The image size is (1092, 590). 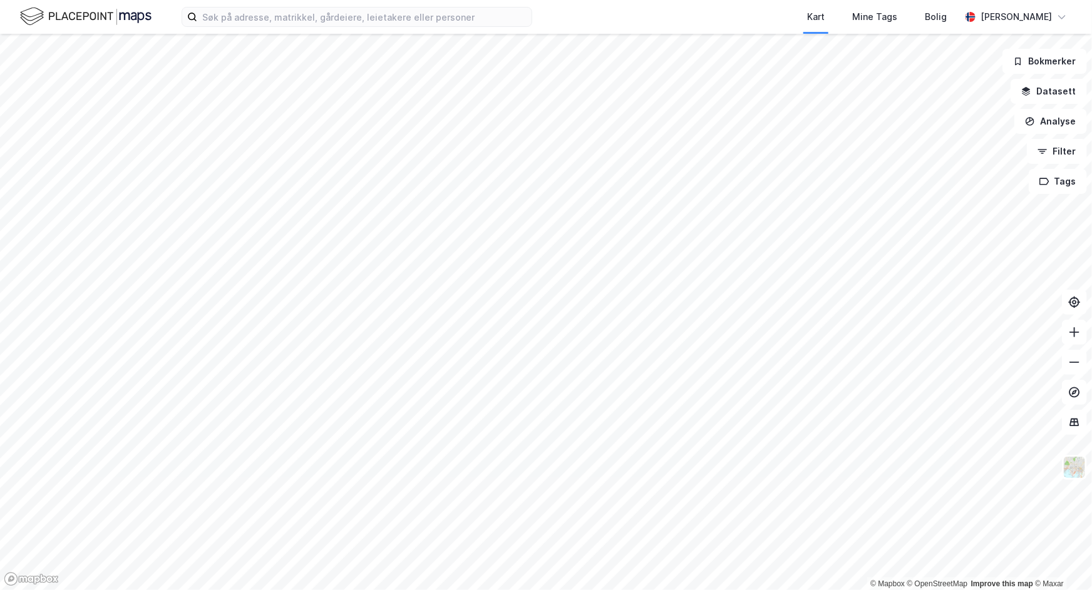 I want to click on button: Datasett, so click(x=1048, y=91).